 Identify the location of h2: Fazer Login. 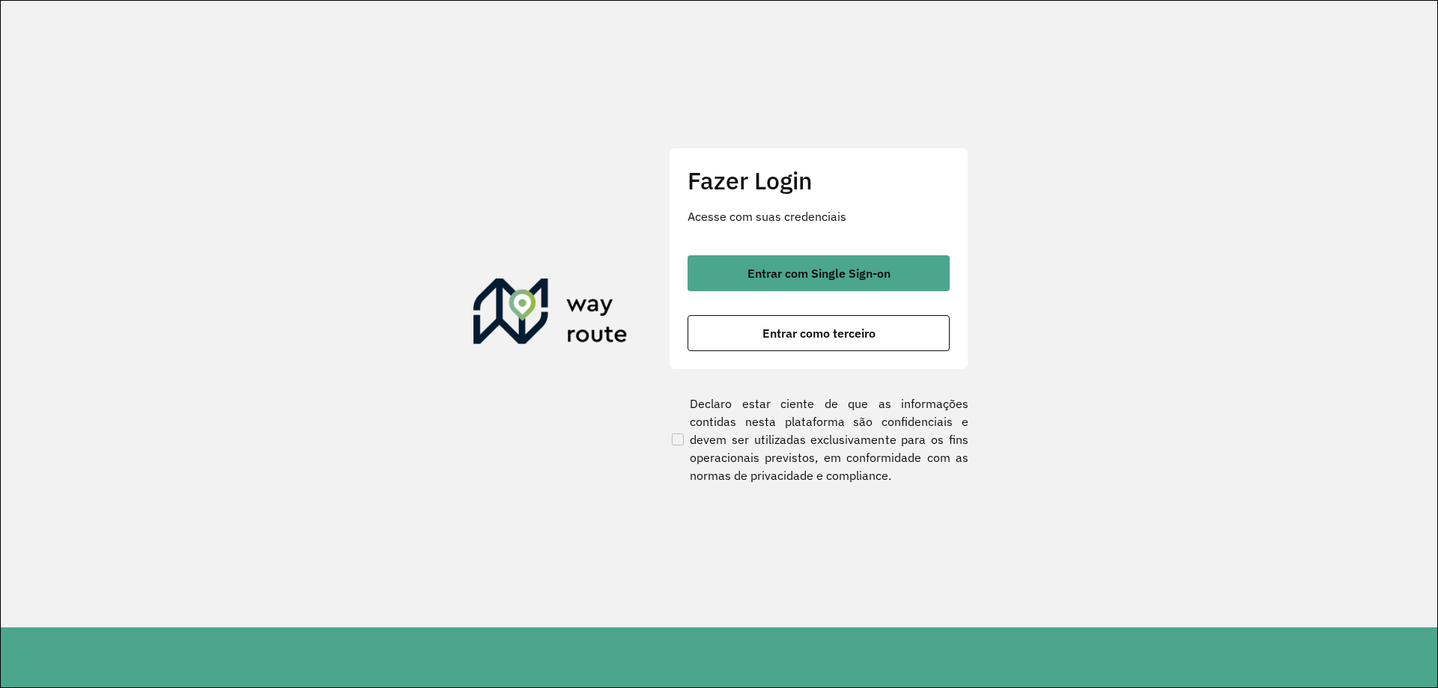
(818, 180).